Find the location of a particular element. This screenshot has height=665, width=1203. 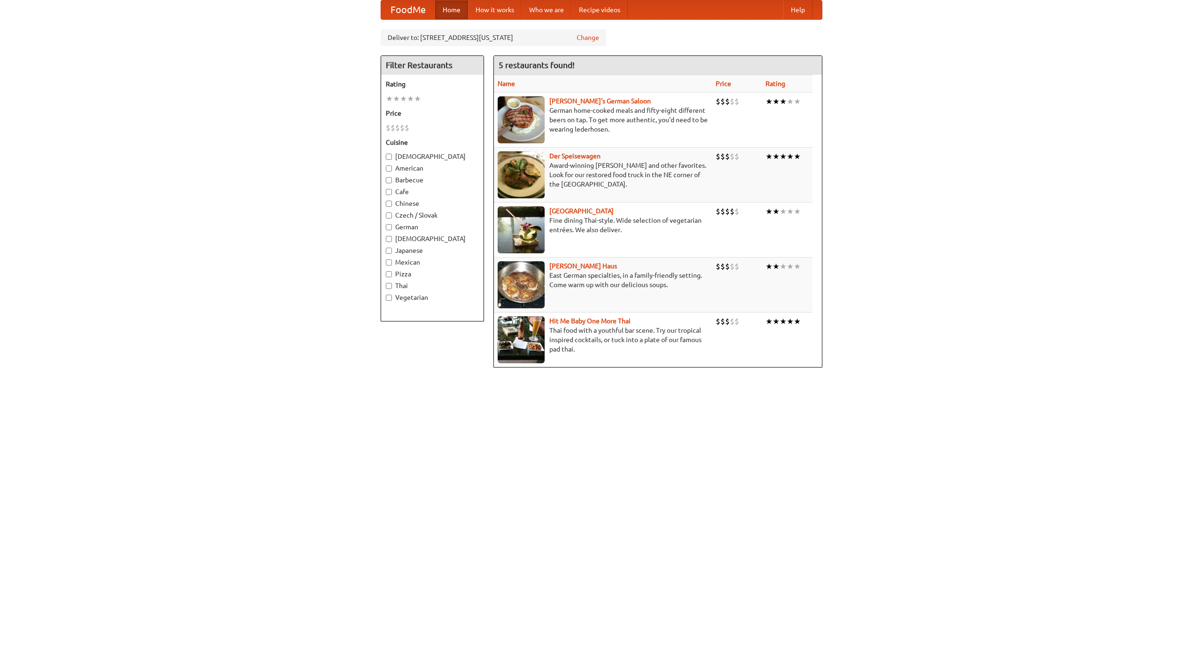

label: Japanese is located at coordinates (433, 251).